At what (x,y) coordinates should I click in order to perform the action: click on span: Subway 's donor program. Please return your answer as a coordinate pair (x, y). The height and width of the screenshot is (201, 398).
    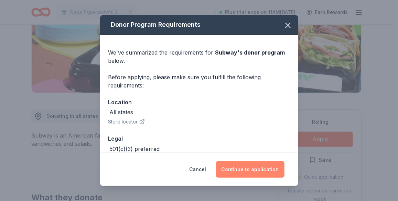
    Looking at the image, I should click on (250, 53).